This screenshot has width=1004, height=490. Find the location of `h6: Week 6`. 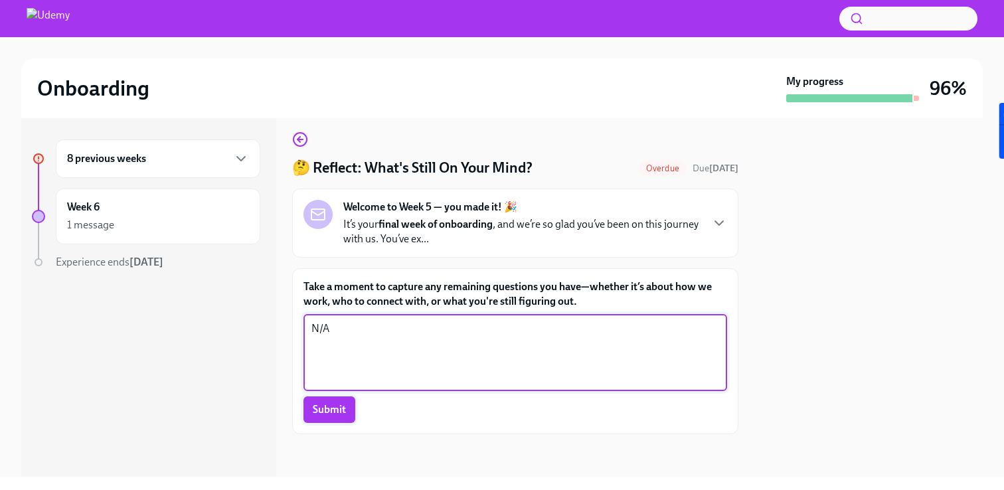

h6: Week 6 is located at coordinates (83, 207).